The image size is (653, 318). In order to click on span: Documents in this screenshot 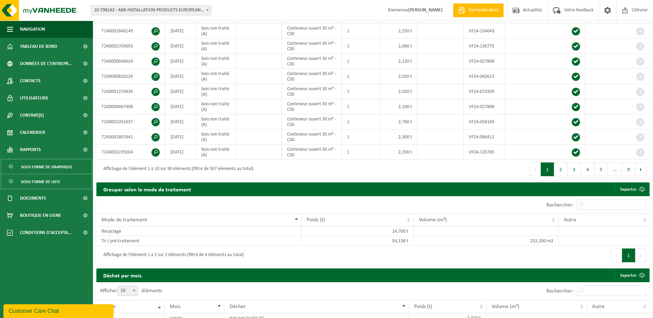, I will do `click(33, 198)`.